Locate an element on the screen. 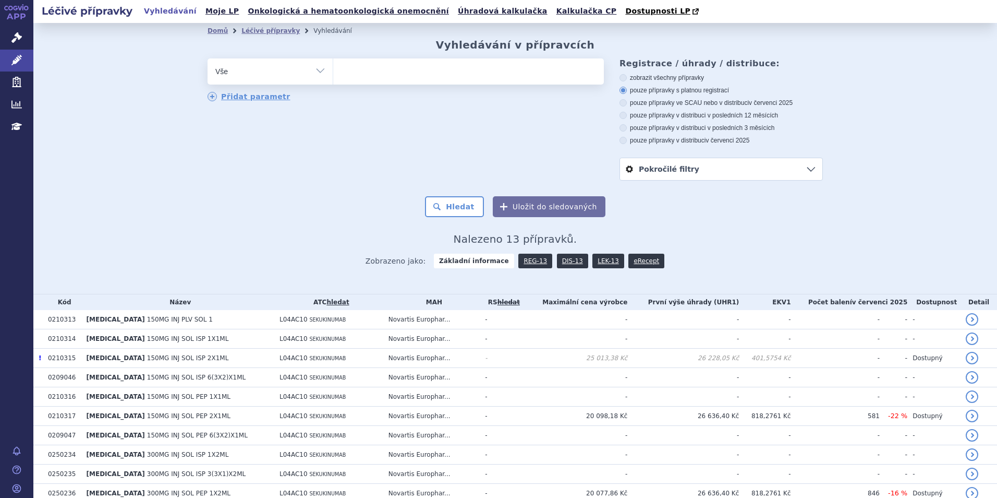 Image resolution: width=997 pixels, height=498 pixels. td: 26 636,40 Kč is located at coordinates (683, 416).